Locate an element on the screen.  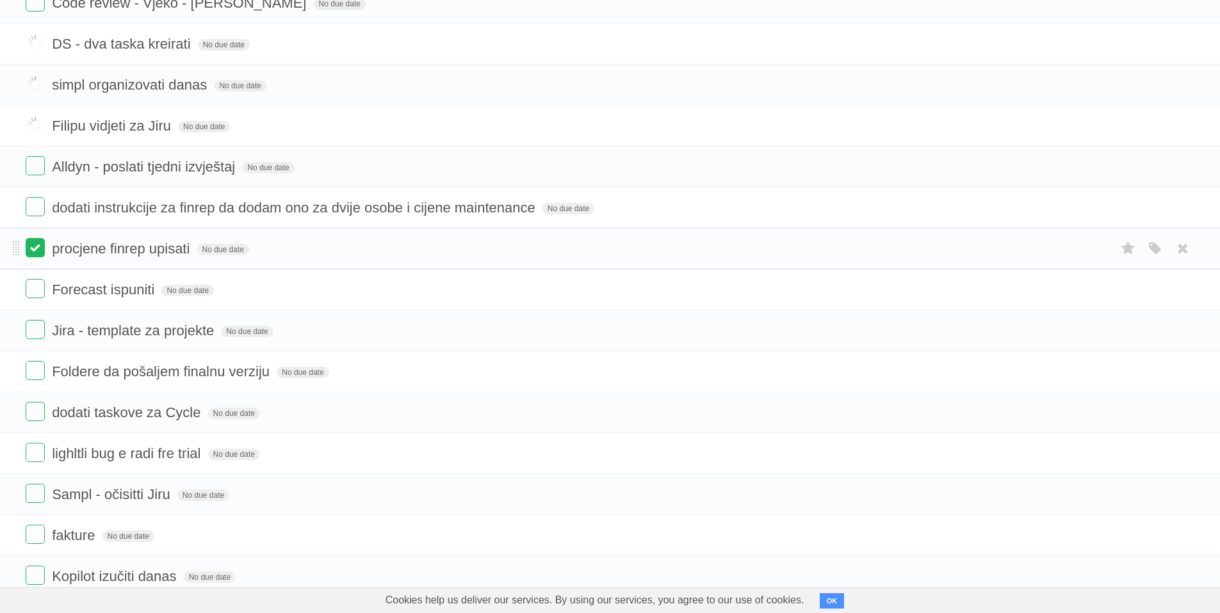
span: dodati instrukcije za finrep da dodam ono za dvije osobe i cijene maintenance is located at coordinates (295, 207).